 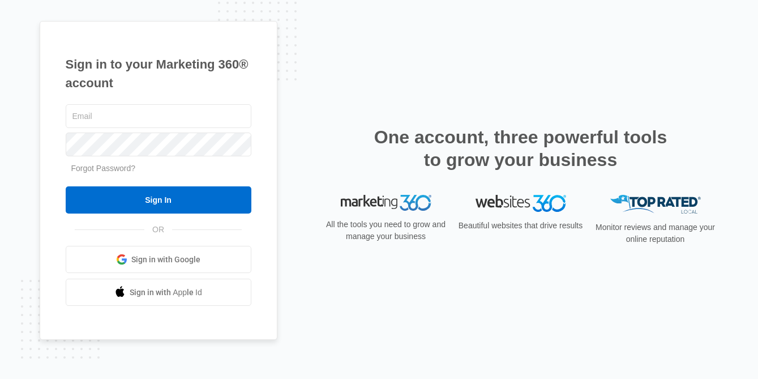 What do you see at coordinates (166, 259) in the screenshot?
I see `span: Sign in with Google` at bounding box center [166, 259].